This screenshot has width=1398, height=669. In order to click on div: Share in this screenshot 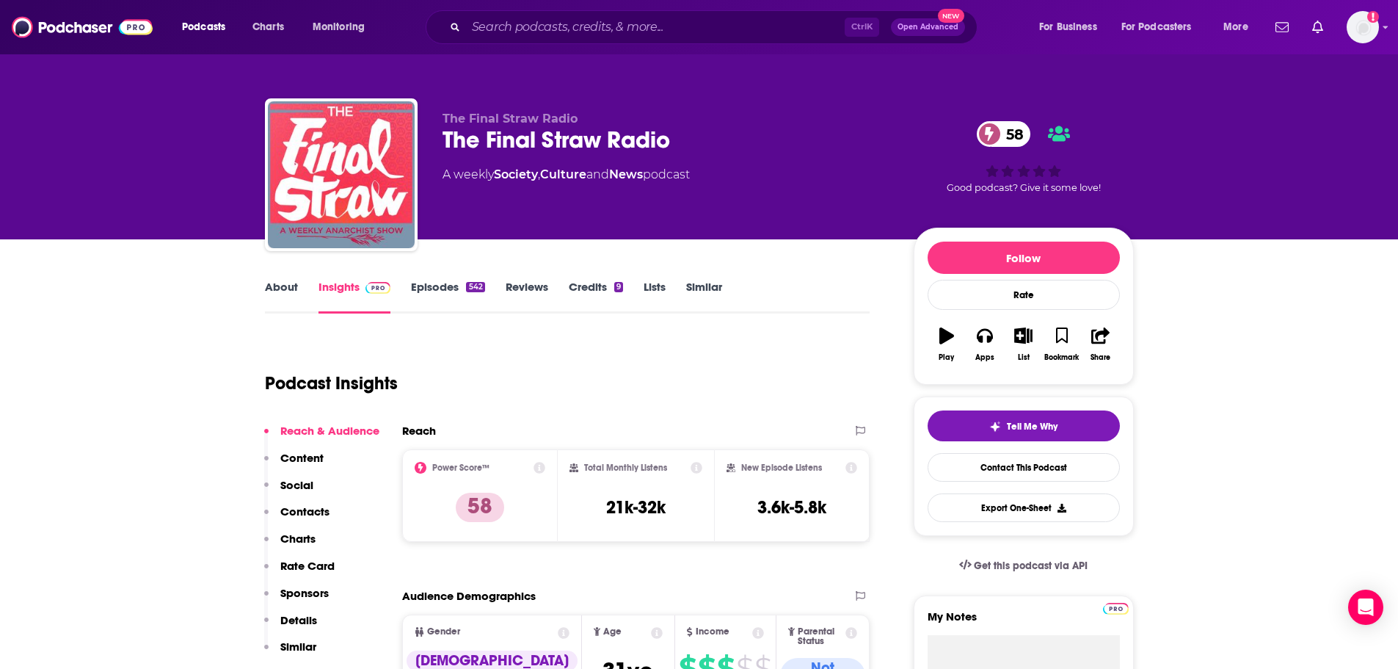, I will do `click(1100, 357)`.